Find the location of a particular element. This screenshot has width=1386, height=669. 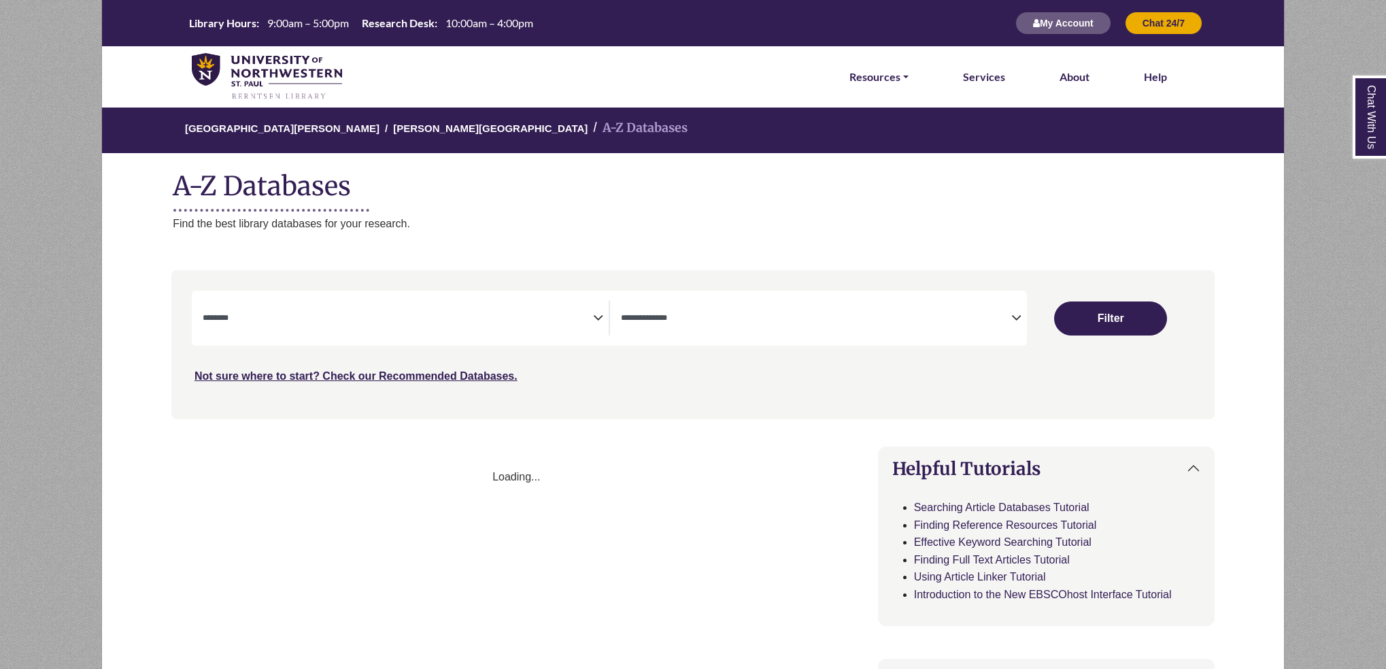

img: library_home is located at coordinates (267, 77).